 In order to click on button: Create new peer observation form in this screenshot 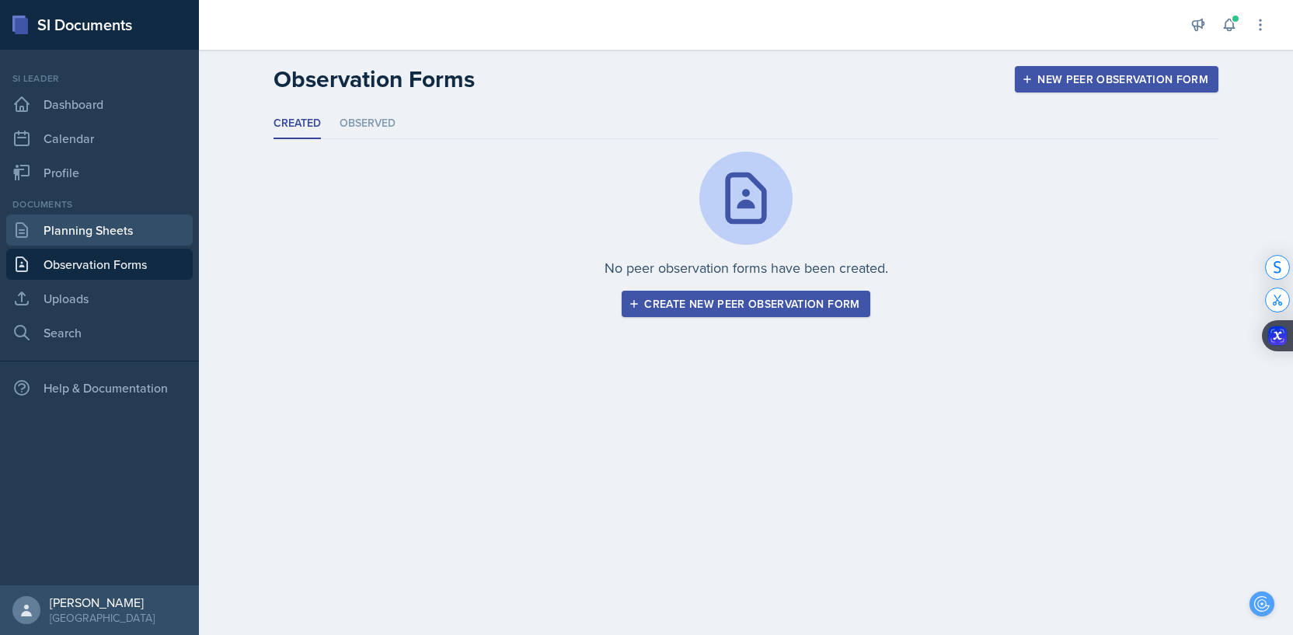, I will do `click(745, 304)`.